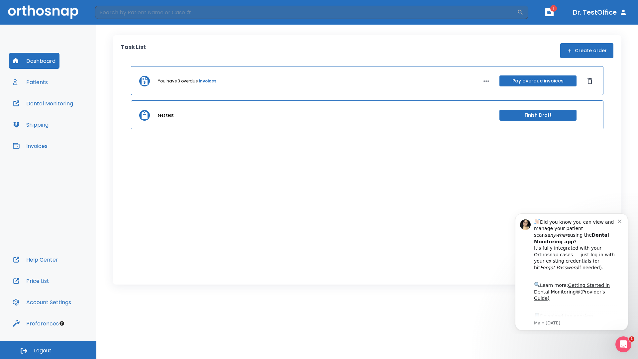 This screenshot has height=359, width=638. What do you see at coordinates (30, 82) in the screenshot?
I see `button: Patients` at bounding box center [30, 82].